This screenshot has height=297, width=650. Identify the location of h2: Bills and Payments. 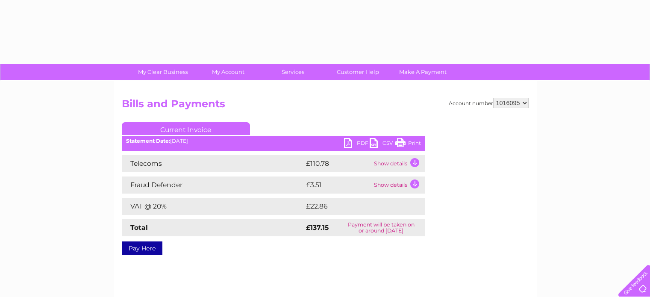
(325, 106).